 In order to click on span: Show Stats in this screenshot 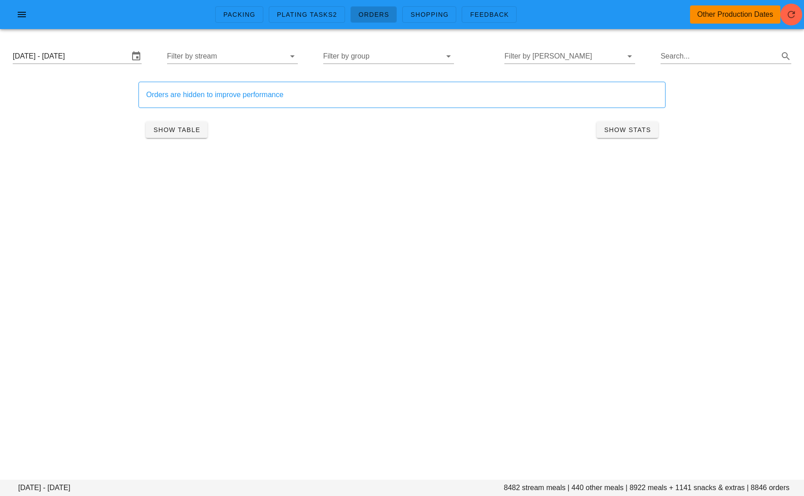, I will do `click(627, 130)`.